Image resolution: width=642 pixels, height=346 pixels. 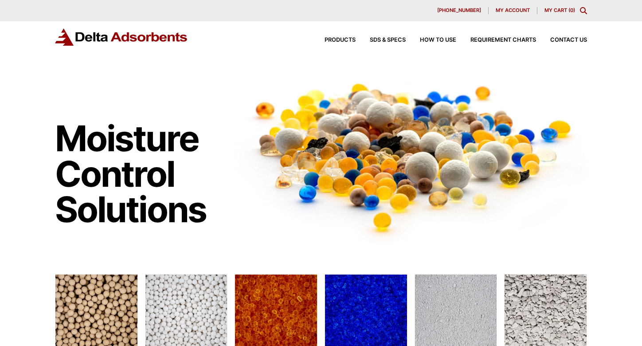 I want to click on span: SDS & SPECS, so click(x=388, y=40).